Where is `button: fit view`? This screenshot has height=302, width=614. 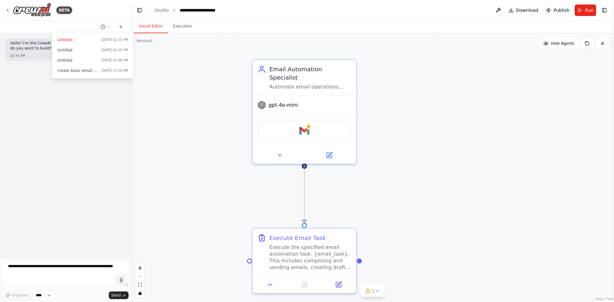
button: fit view is located at coordinates (140, 285).